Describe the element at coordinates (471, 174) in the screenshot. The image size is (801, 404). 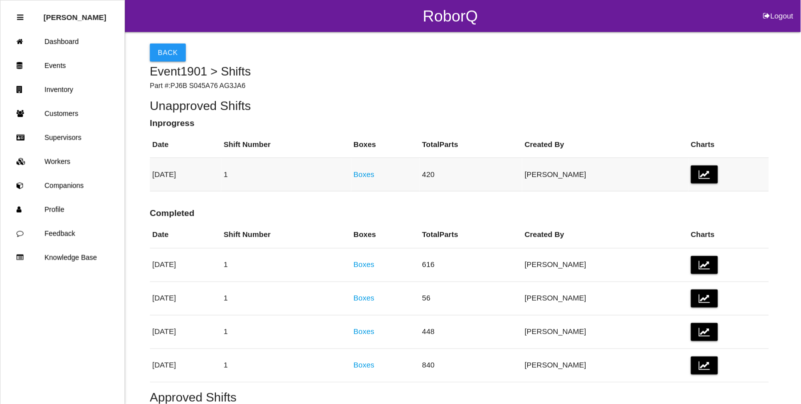
I see `td: 420` at that location.